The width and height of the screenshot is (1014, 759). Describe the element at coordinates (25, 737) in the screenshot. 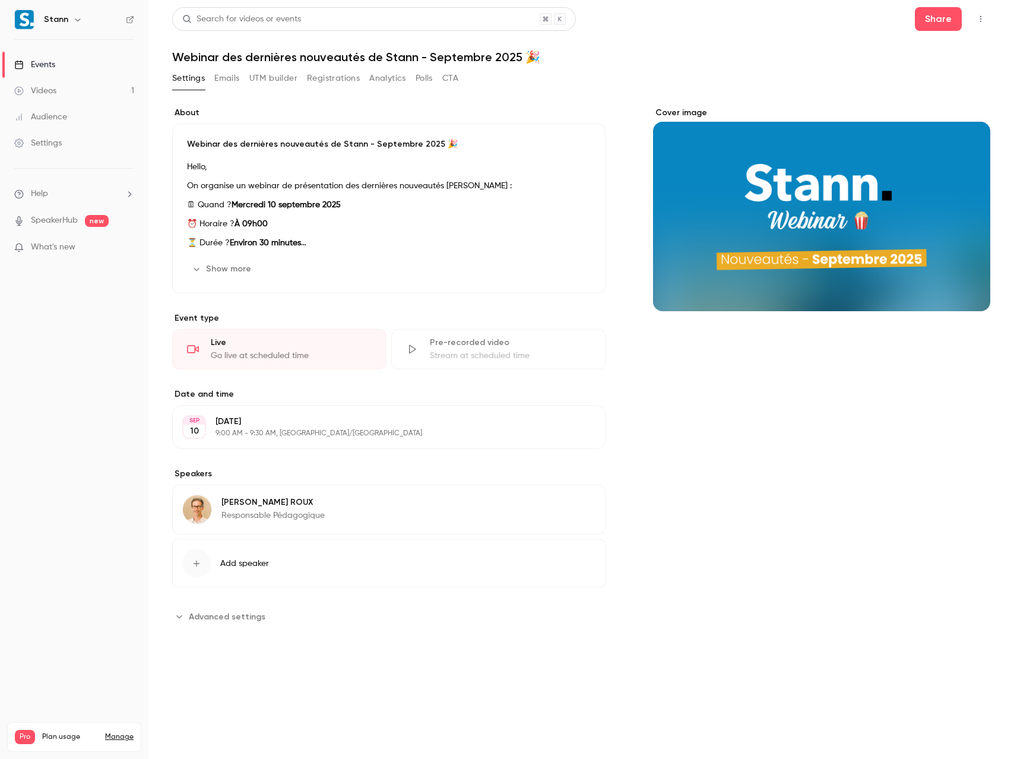

I see `span: Pro` at that location.